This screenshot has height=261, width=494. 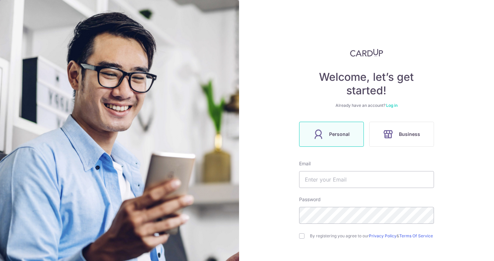 I want to click on a: Business, so click(x=402, y=134).